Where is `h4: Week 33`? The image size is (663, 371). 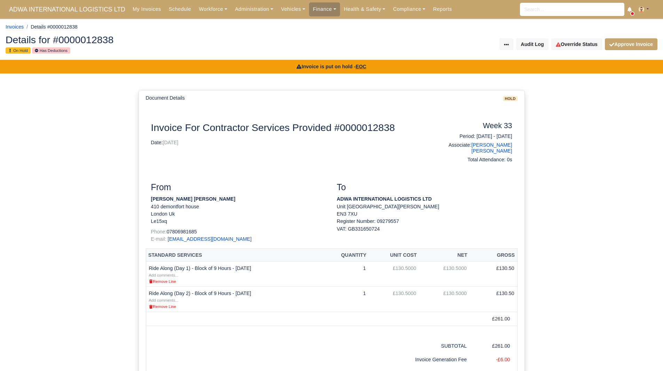 h4: Week 33 is located at coordinates (471, 126).